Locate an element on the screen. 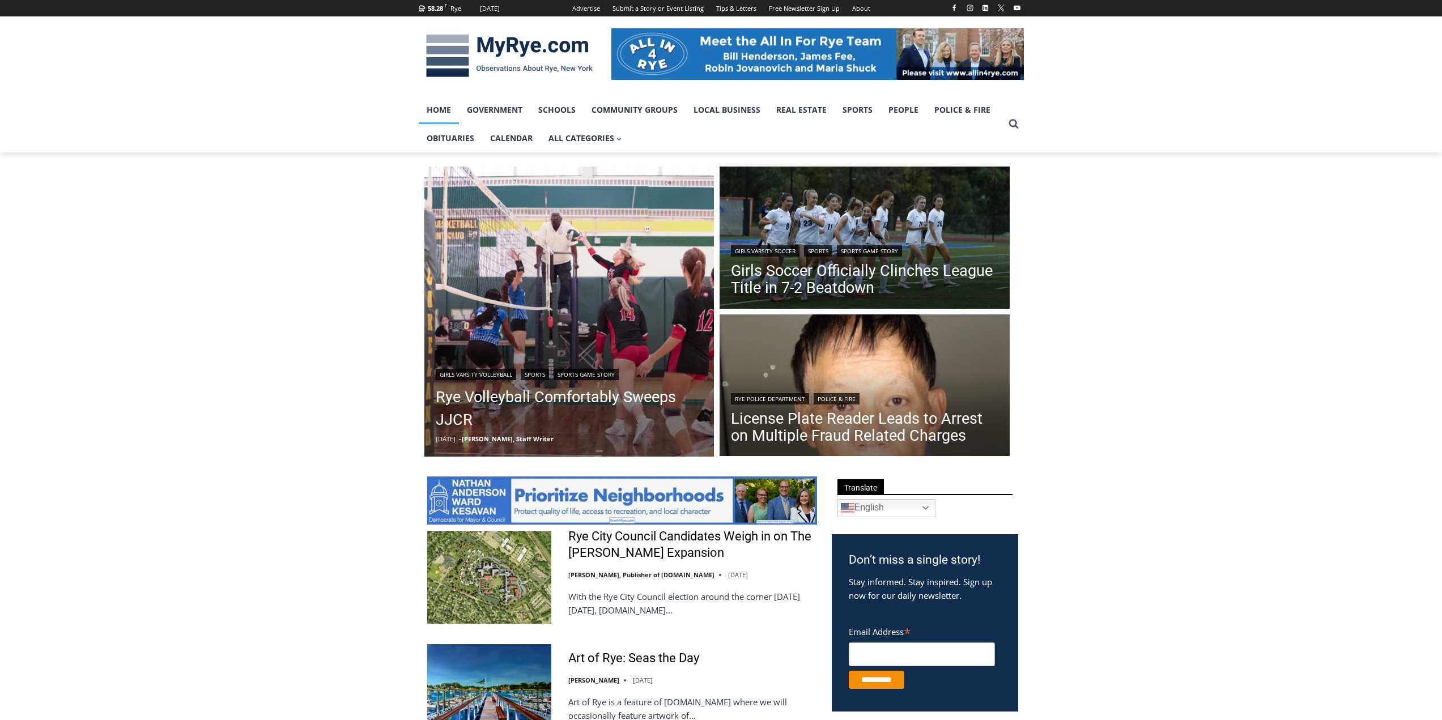 The width and height of the screenshot is (1442, 720). img: en is located at coordinates (848, 508).